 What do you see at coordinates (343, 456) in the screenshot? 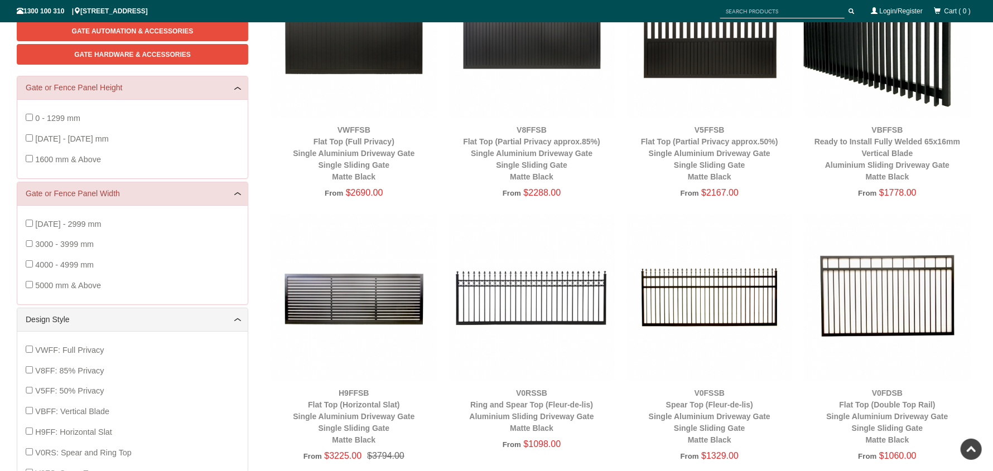
I see `span: $3225.00` at bounding box center [343, 456].